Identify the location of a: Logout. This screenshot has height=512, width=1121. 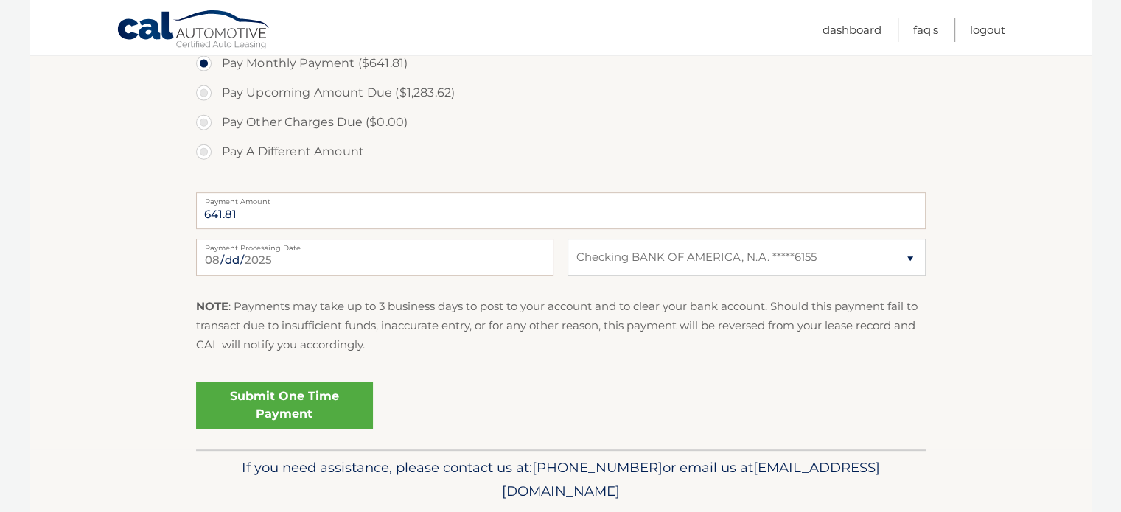
(987, 29).